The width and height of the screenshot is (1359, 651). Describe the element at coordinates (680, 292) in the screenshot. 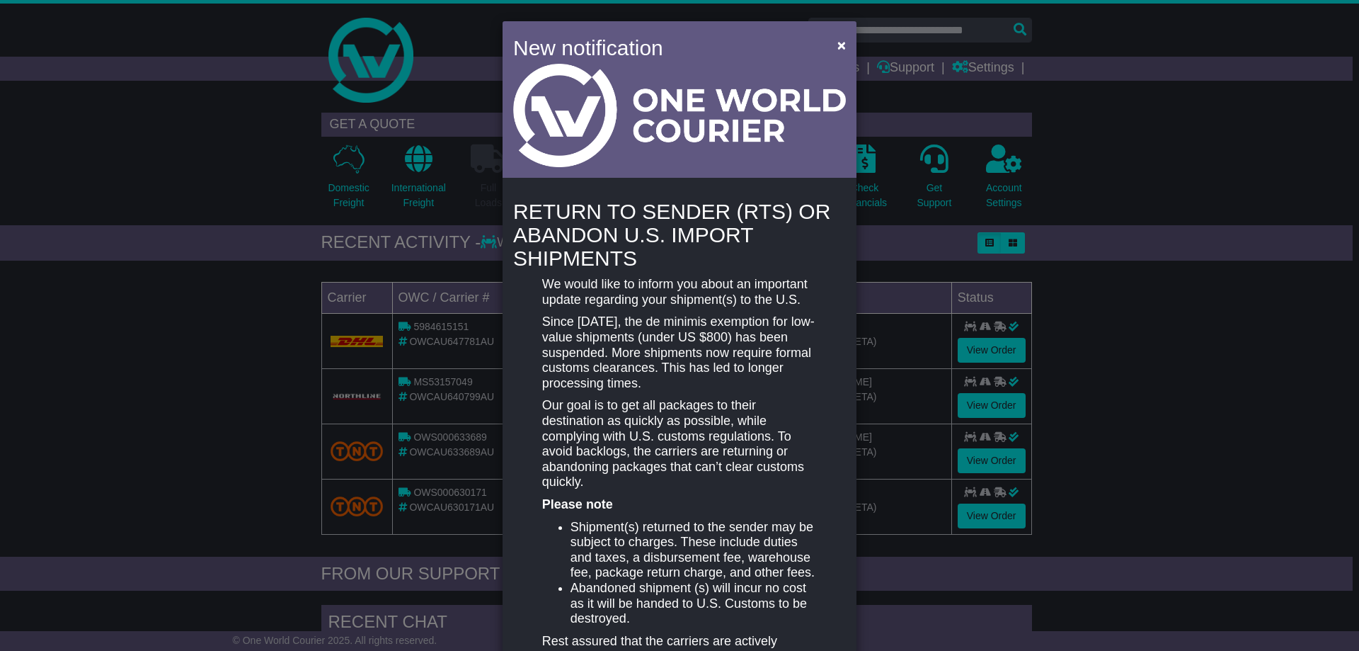

I see `p: We would like to inform you about an important update regarding your shipment(s) to the U.S.` at that location.